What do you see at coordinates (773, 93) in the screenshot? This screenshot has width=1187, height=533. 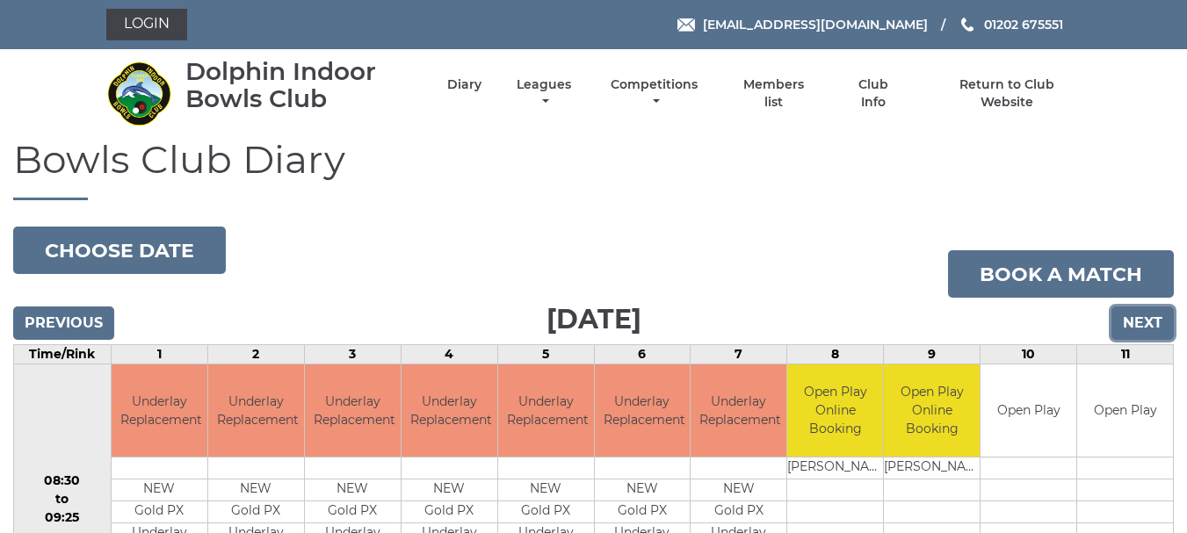 I see `a: Members list` at bounding box center [773, 93].